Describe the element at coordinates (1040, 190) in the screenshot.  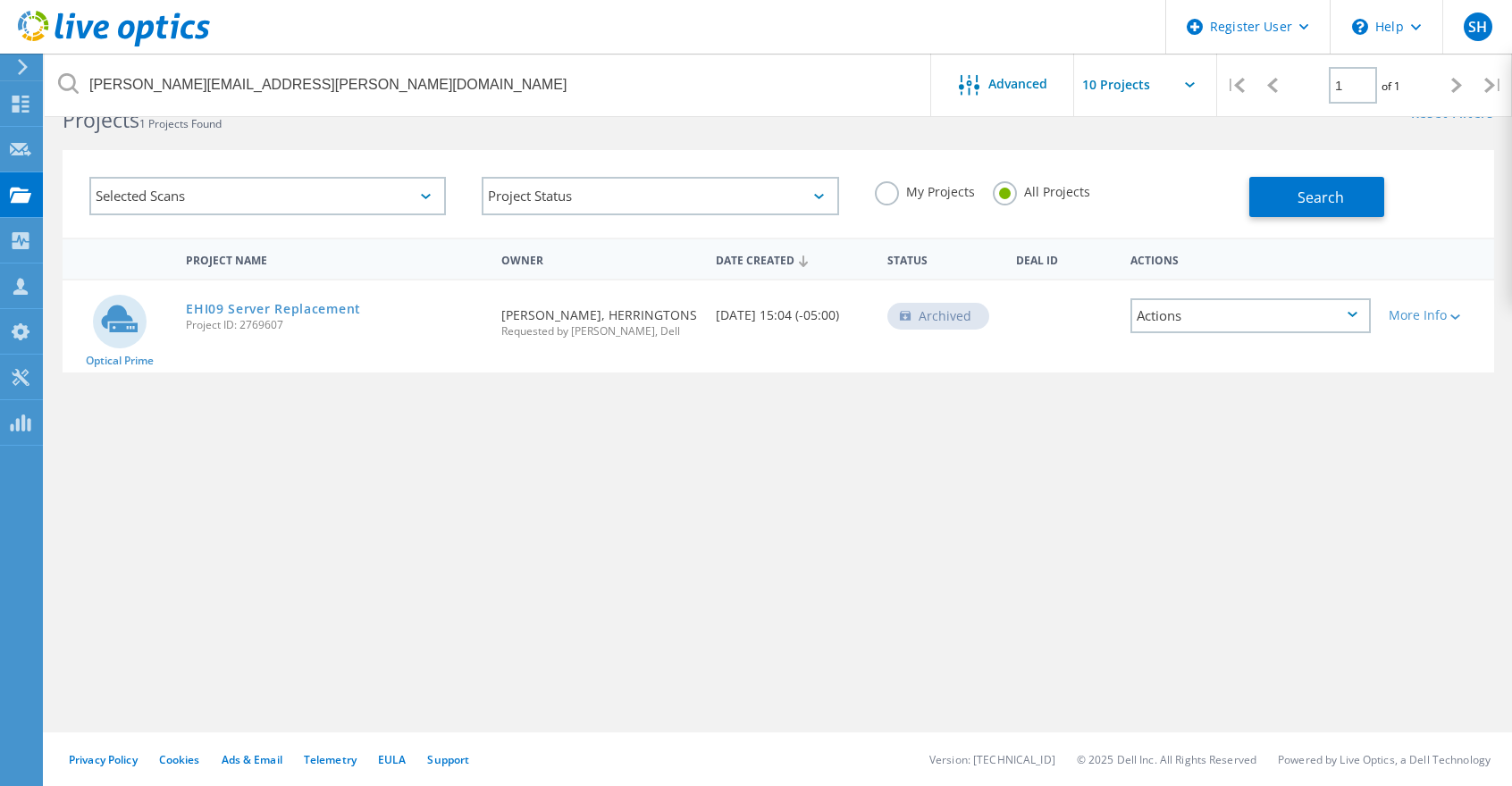
I see `label: All Projects` at that location.